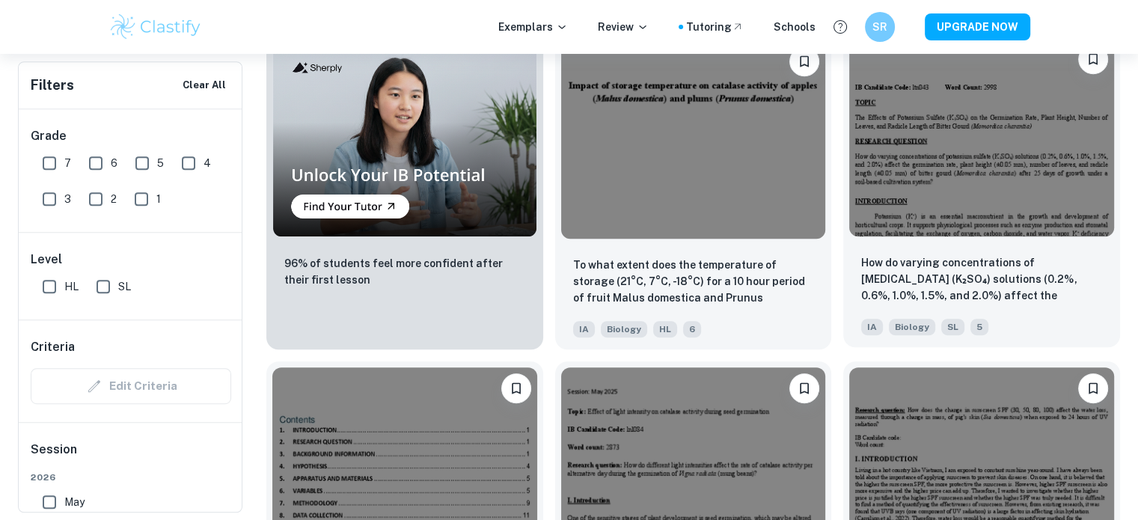 The width and height of the screenshot is (1138, 520). Describe the element at coordinates (131, 477) in the screenshot. I see `span: 2026` at that location.